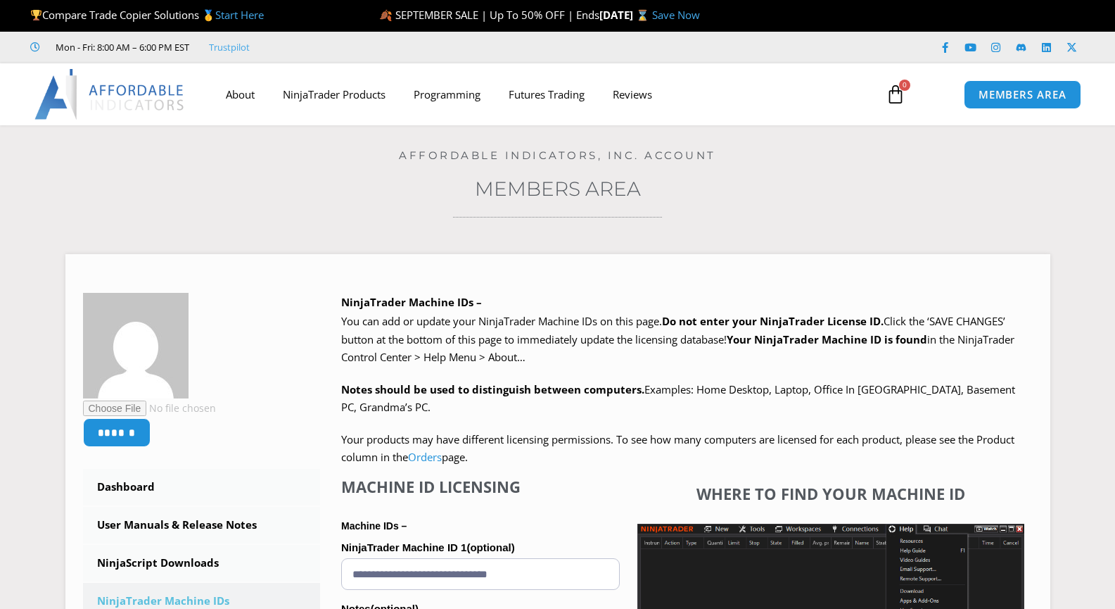 The height and width of the screenshot is (609, 1115). I want to click on span: Your products may have different licensing permissions. To see how many computers are licensed fo..., so click(678, 448).